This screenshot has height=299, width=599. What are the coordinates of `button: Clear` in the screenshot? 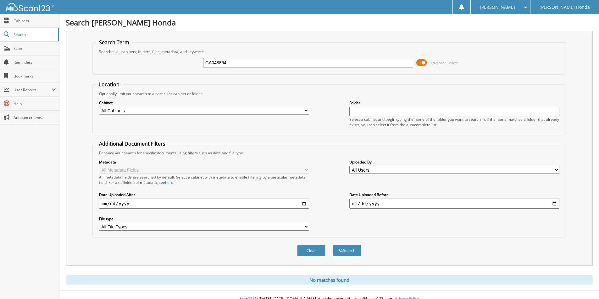 It's located at (311, 251).